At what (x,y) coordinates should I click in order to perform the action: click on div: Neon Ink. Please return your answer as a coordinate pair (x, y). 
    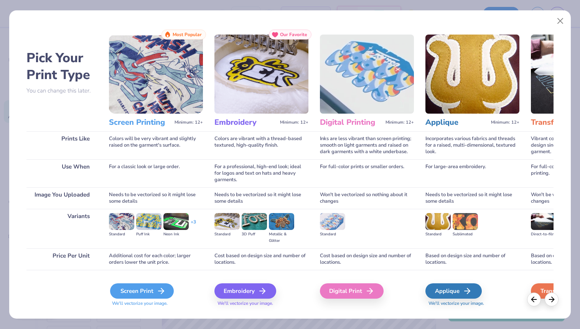
    Looking at the image, I should click on (176, 234).